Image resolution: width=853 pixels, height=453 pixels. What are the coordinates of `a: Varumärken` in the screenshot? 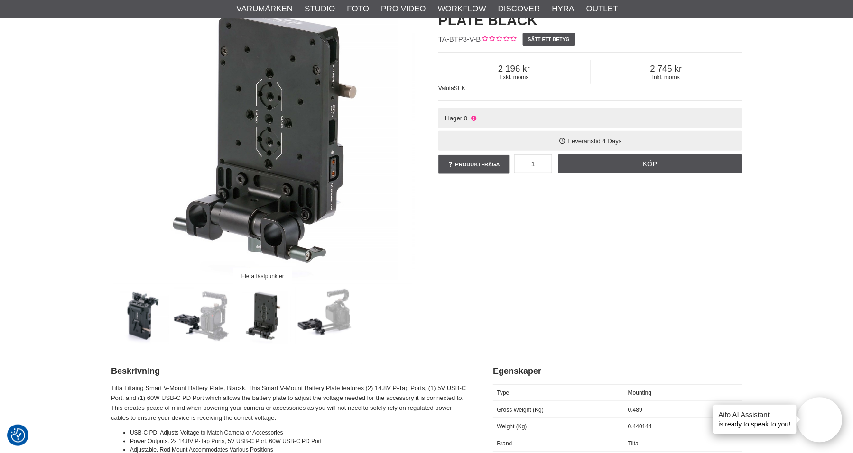 It's located at (265, 9).